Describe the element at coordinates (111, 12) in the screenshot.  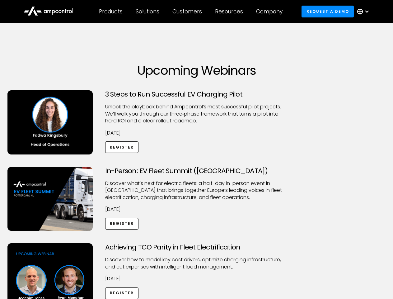
I see `div: Products` at that location.